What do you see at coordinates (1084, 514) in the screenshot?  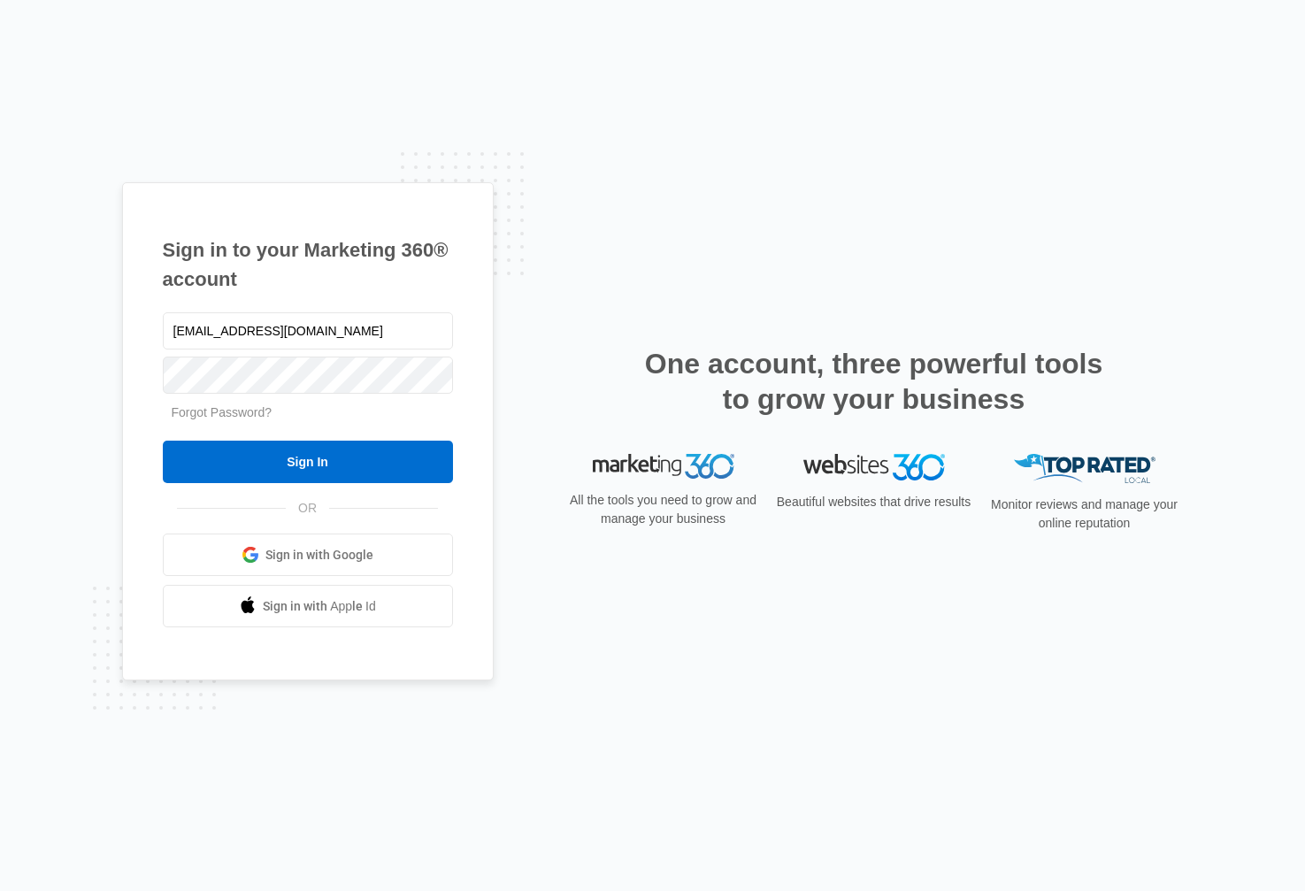 I see `p: Monitor reviews and manage your online reputation` at bounding box center [1084, 514].